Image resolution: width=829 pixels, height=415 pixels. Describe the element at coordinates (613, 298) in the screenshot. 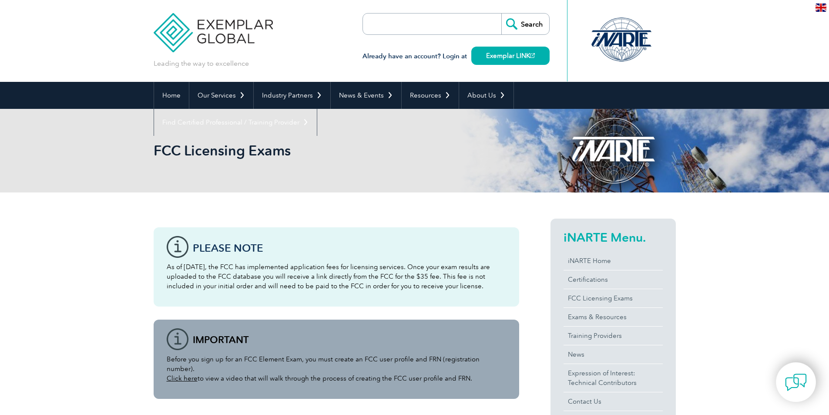

I see `a: FCC Licensing Exams` at that location.